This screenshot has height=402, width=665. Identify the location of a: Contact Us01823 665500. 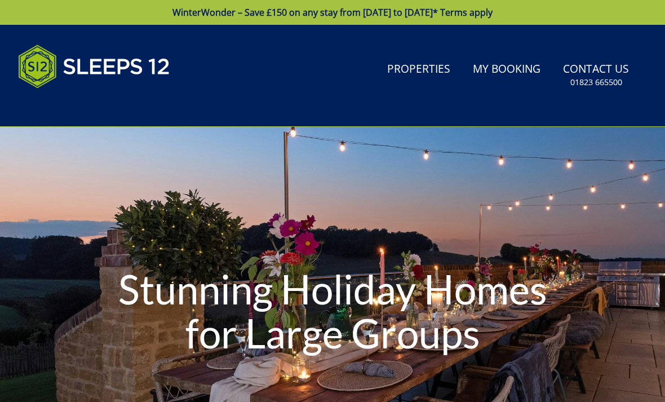
(596, 75).